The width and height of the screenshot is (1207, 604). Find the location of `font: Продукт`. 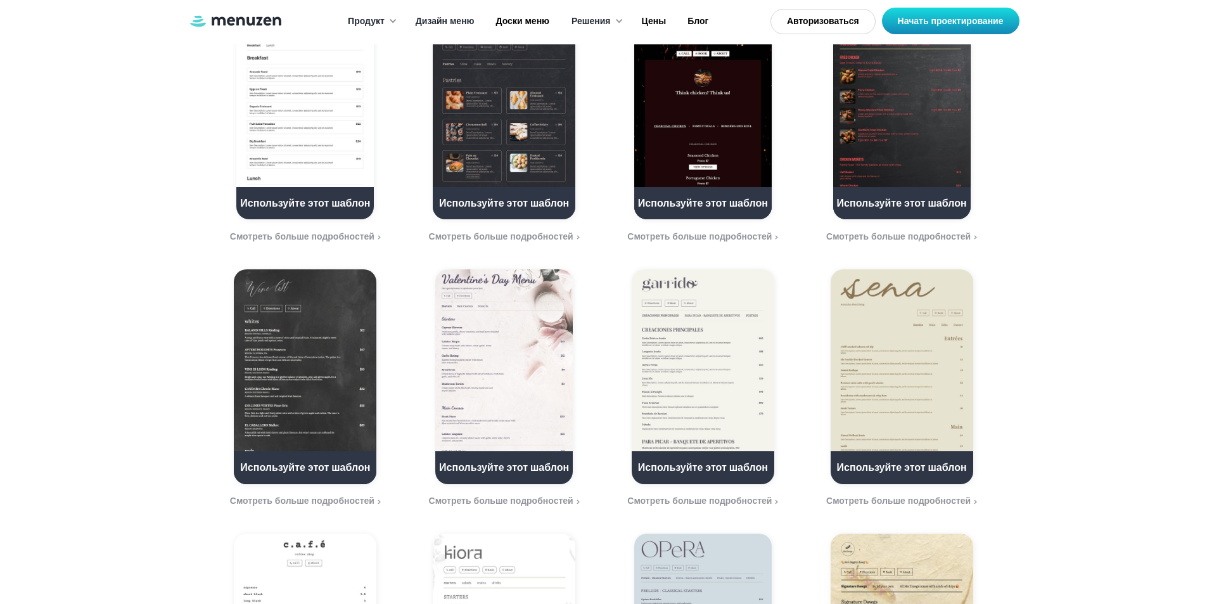

font: Продукт is located at coordinates (366, 21).